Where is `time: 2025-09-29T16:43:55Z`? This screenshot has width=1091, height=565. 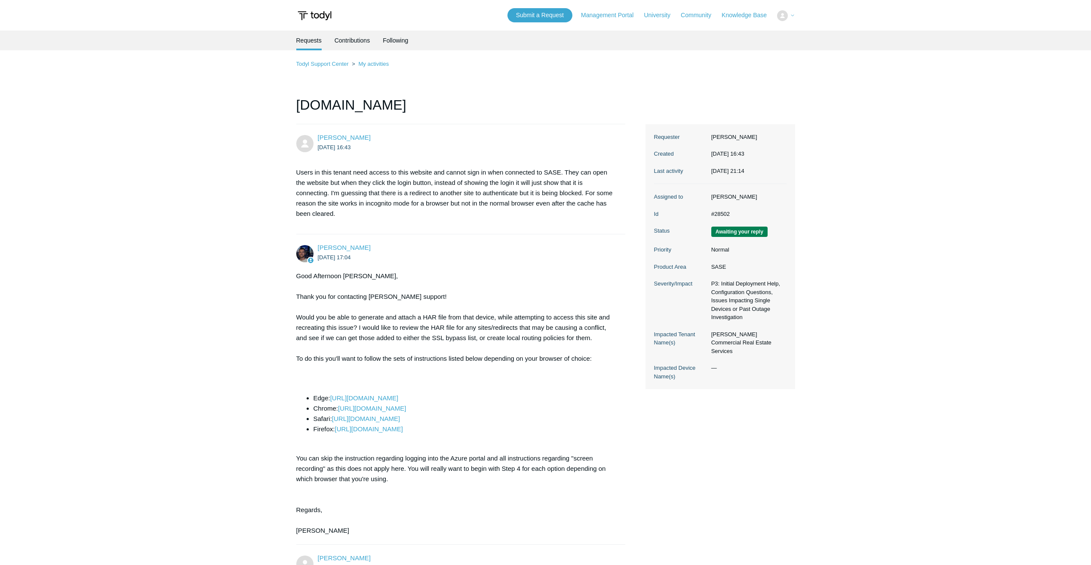
time: 2025-09-29T16:43:55Z is located at coordinates (334, 147).